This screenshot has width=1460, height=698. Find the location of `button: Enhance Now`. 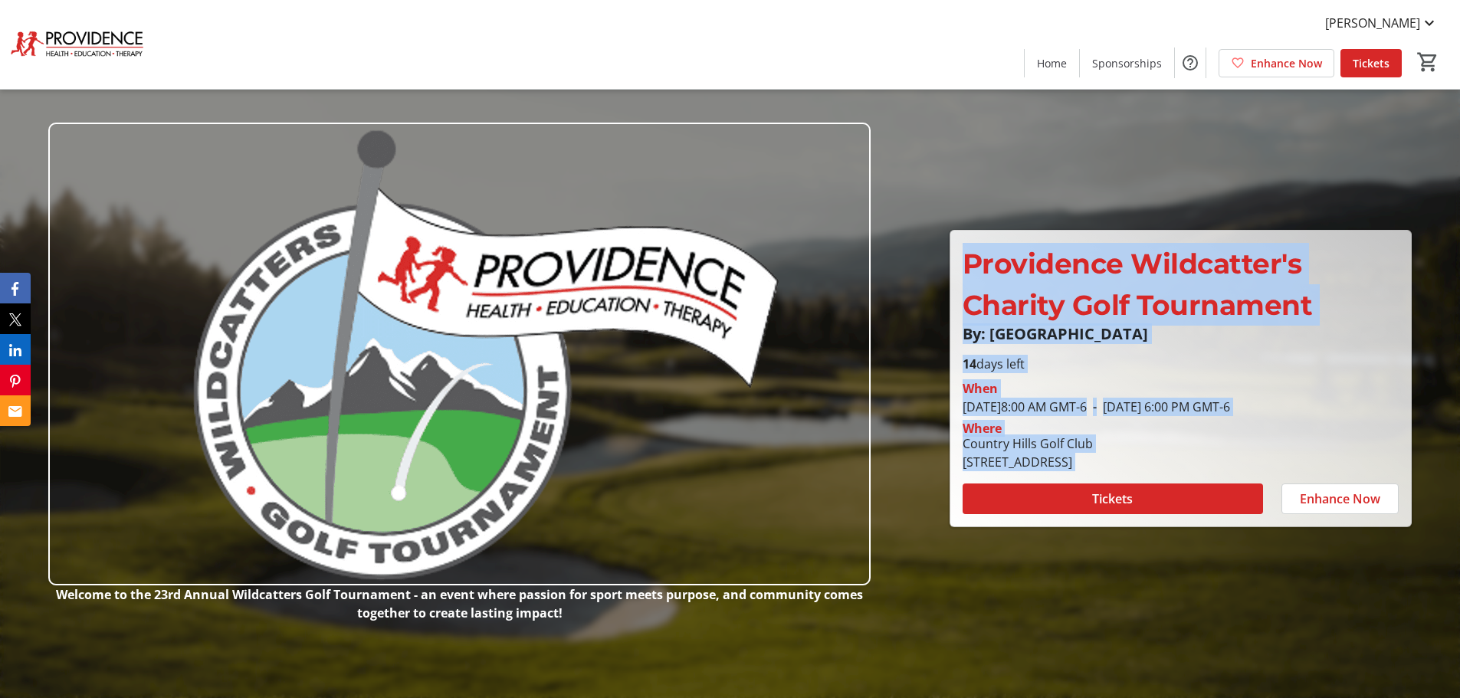

button: Enhance Now is located at coordinates (1340, 499).